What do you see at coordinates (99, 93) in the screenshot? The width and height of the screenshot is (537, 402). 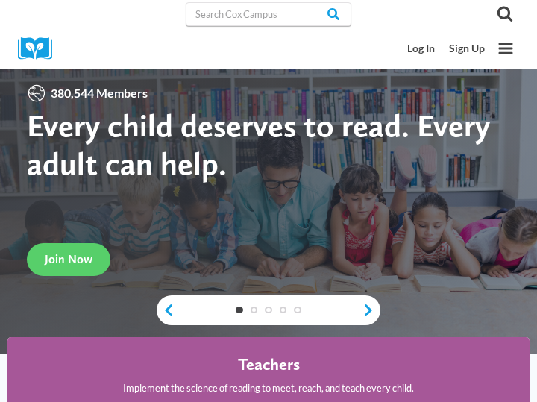 I see `span: 380,544 Members` at bounding box center [99, 93].